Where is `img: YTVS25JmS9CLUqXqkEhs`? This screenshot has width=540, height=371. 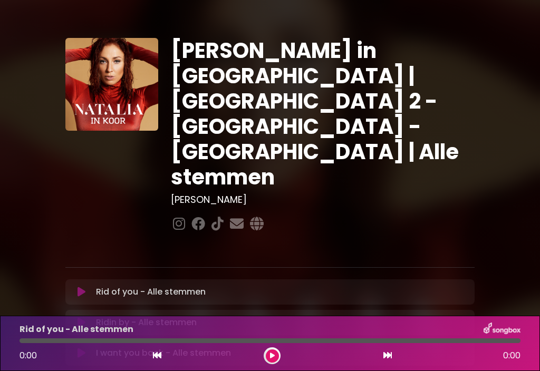
img: YTVS25JmS9CLUqXqkEhs is located at coordinates (112, 84).